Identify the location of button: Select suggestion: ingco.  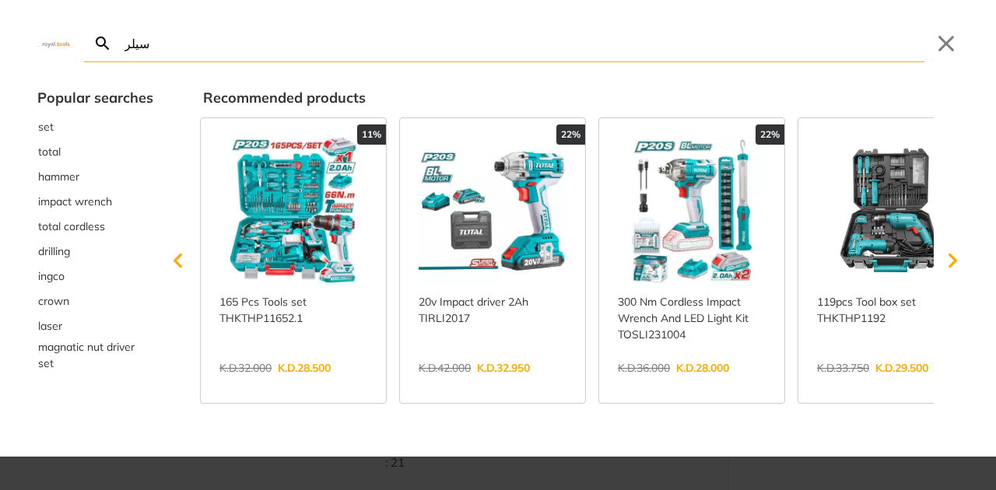
(95, 276).